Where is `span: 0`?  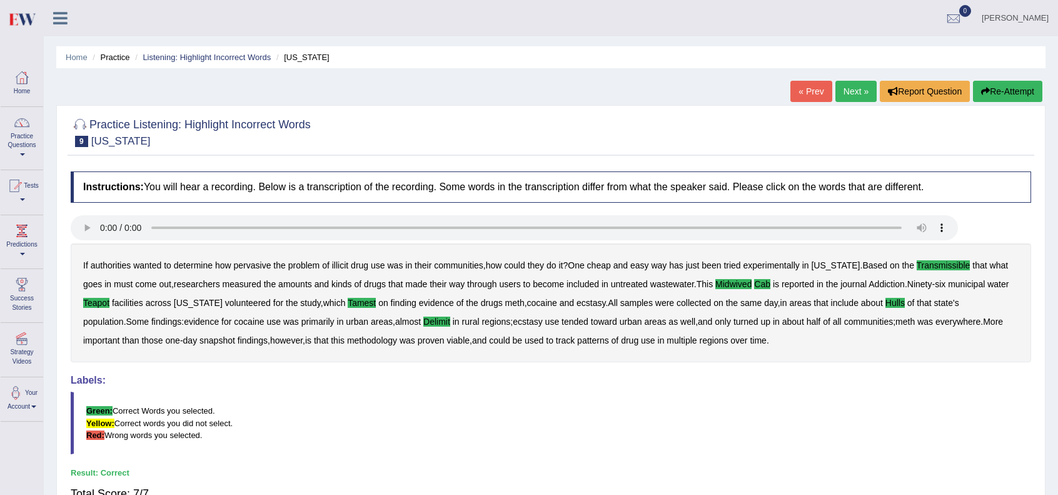 span: 0 is located at coordinates (966, 11).